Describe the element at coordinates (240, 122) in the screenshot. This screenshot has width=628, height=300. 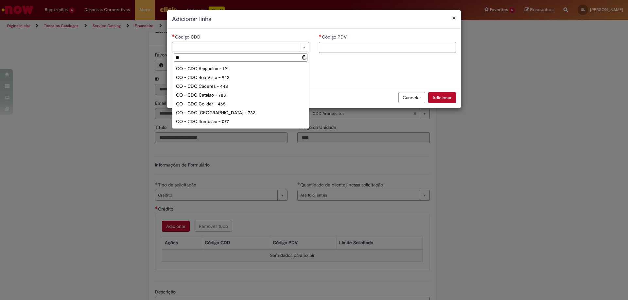
I see `div: CO - CDC Itumbiara - 077` at that location.